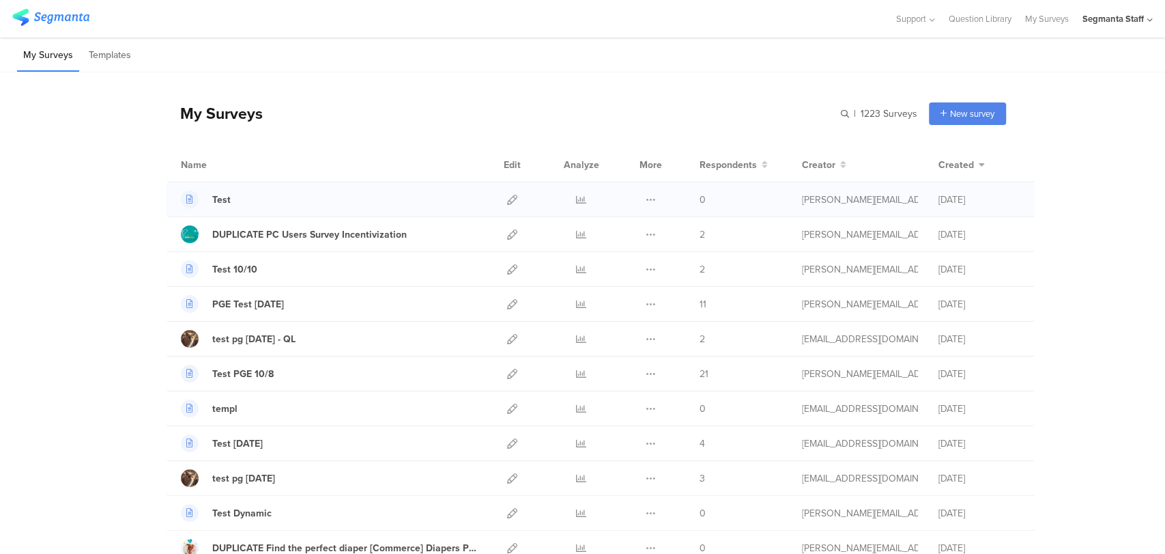 Image resolution: width=1165 pixels, height=554 pixels. I want to click on span: 21, so click(704, 373).